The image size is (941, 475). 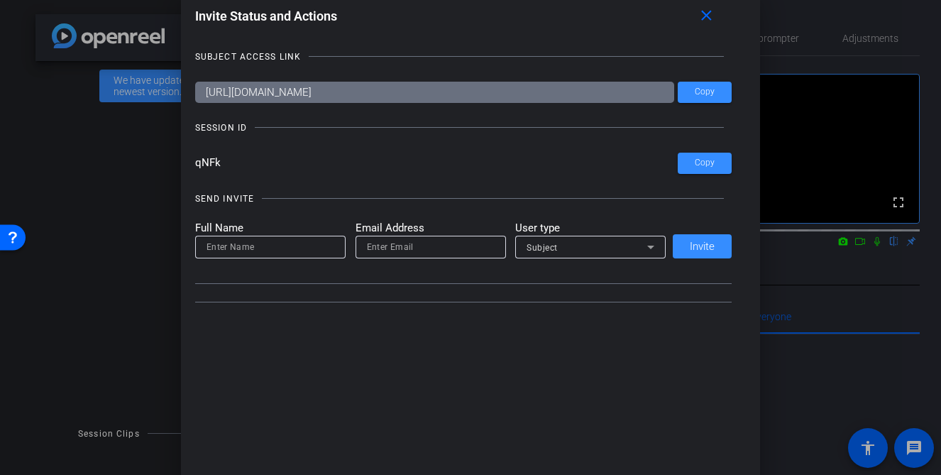 I want to click on div: Invite Status and Actions, so click(x=463, y=16).